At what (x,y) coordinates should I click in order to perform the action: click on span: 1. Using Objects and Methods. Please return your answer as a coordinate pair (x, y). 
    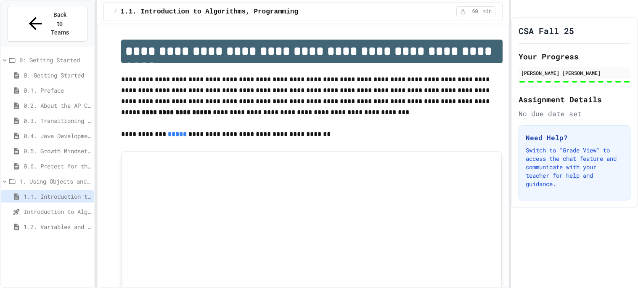
    Looking at the image, I should click on (55, 181).